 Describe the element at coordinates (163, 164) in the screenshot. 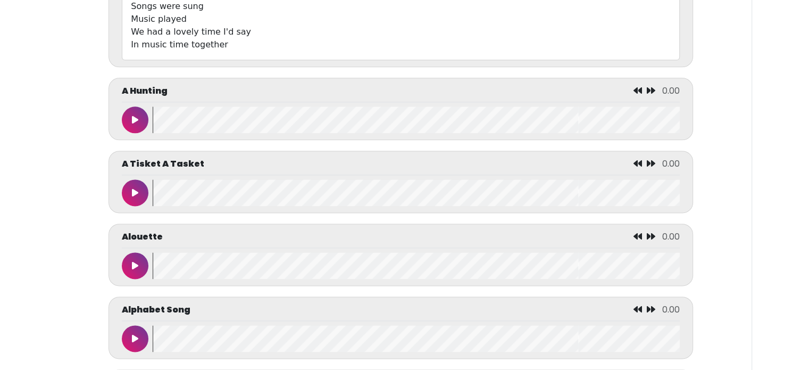

I see `p: A Tisket A Tasket` at that location.